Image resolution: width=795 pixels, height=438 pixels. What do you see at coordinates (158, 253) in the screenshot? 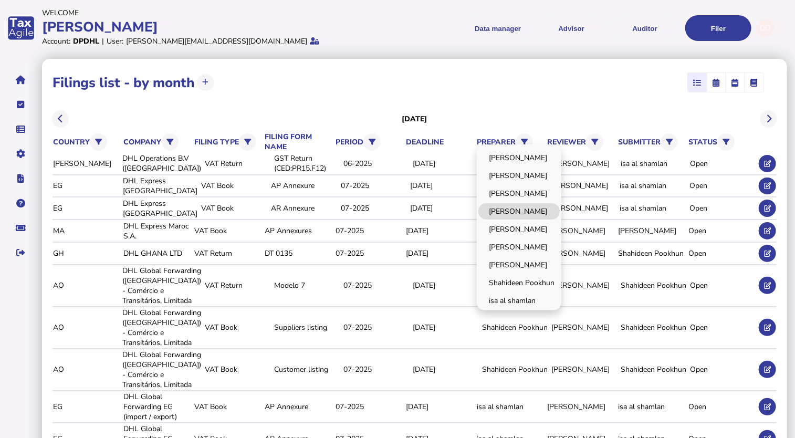
I see `div: DHL GHANA LTD` at bounding box center [158, 253].